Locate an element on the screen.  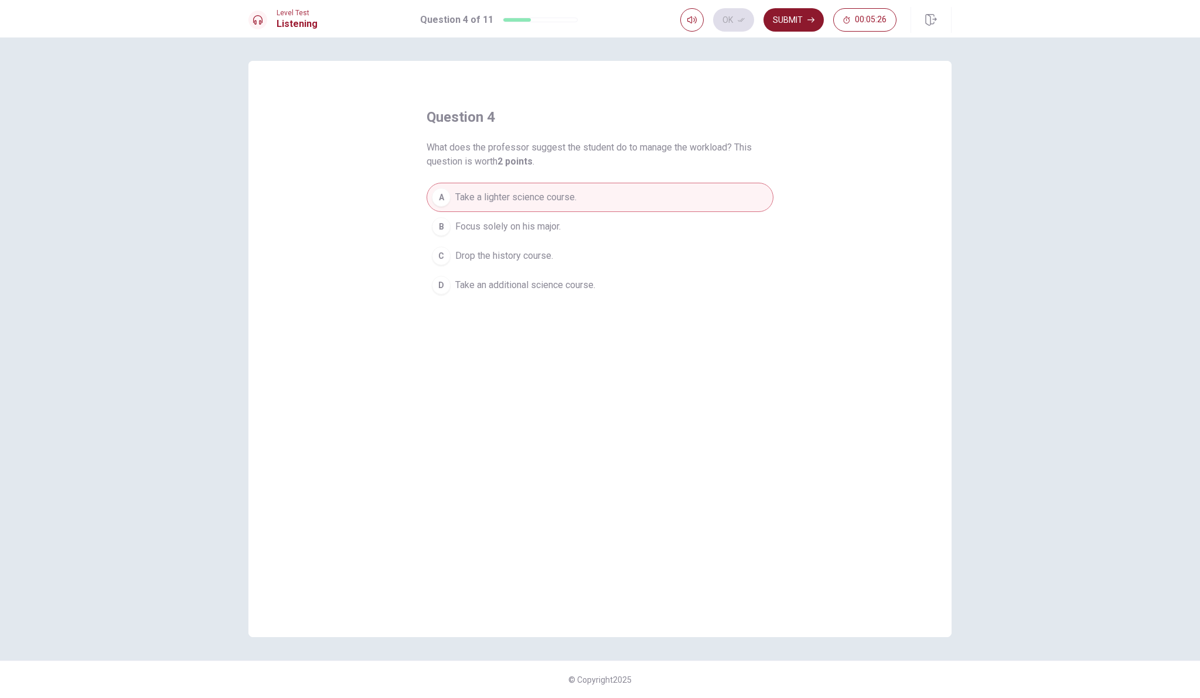
span: Take a lighter science course. is located at coordinates (516, 197).